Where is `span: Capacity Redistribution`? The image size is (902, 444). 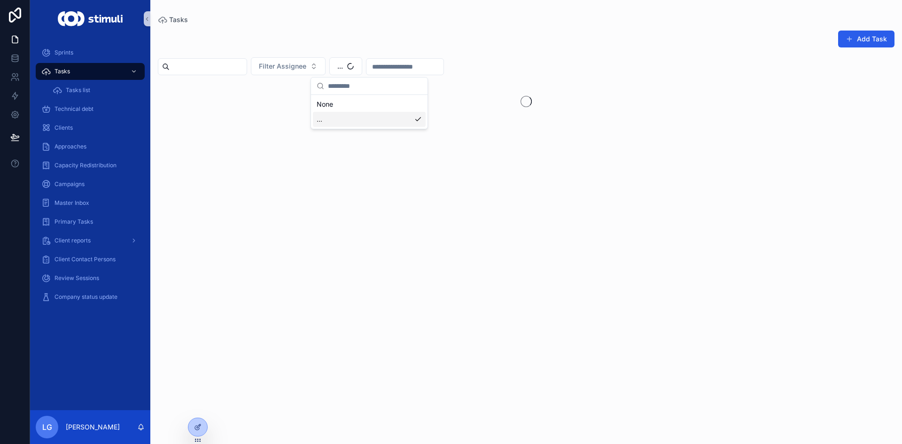
span: Capacity Redistribution is located at coordinates (85, 165).